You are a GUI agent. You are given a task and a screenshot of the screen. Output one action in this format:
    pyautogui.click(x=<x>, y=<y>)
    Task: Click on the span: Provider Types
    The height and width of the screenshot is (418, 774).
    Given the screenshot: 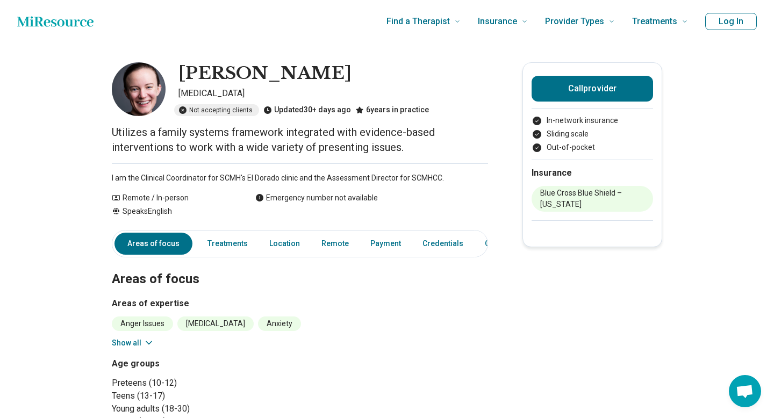 What is the action you would take?
    pyautogui.click(x=575, y=22)
    